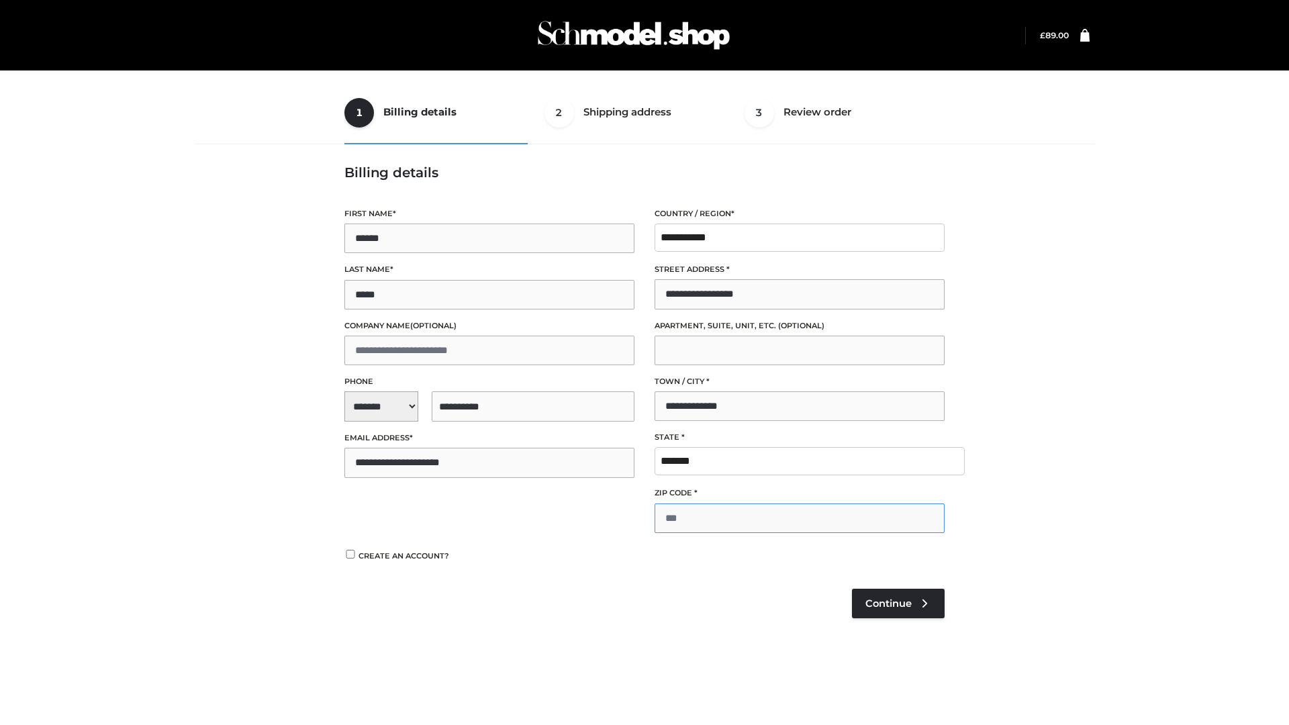 This screenshot has width=1289, height=725. What do you see at coordinates (350, 554) in the screenshot?
I see `input: Create an account?` at bounding box center [350, 554].